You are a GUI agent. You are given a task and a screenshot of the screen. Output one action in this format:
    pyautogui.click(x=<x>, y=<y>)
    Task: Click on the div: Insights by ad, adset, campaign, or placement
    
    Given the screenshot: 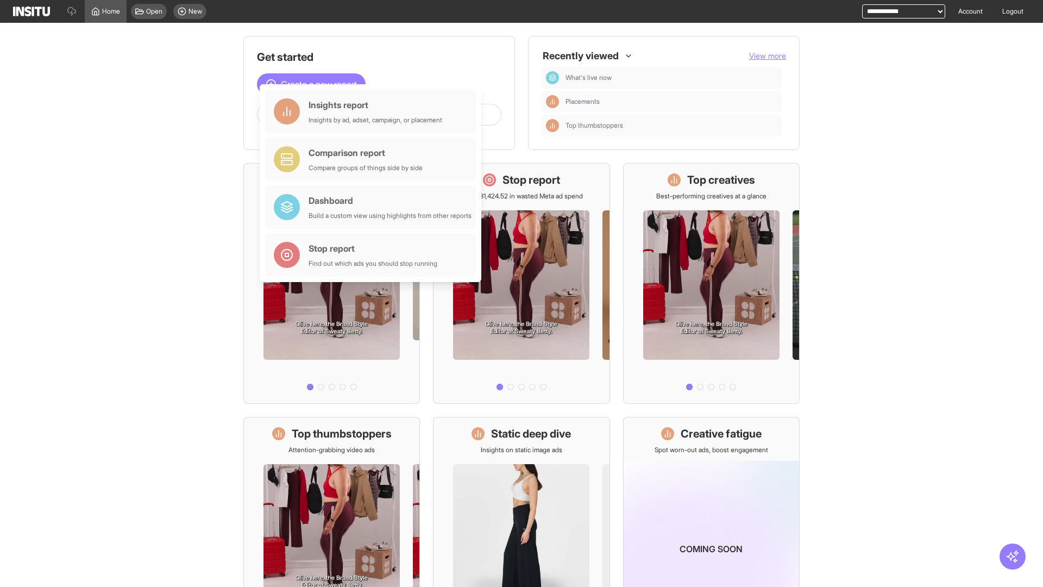 What is the action you would take?
    pyautogui.click(x=375, y=120)
    